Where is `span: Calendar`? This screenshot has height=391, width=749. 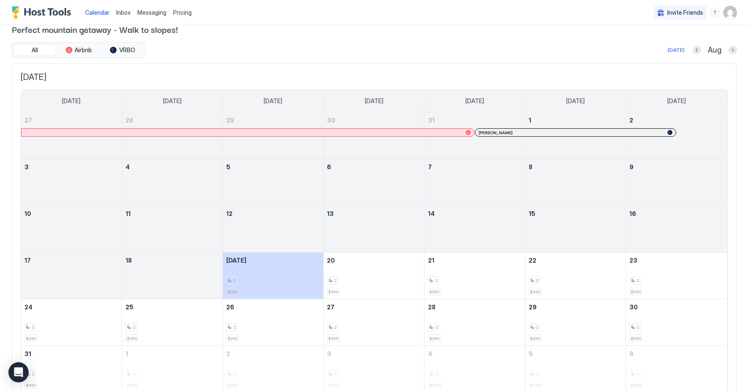
span: Calendar is located at coordinates (97, 12).